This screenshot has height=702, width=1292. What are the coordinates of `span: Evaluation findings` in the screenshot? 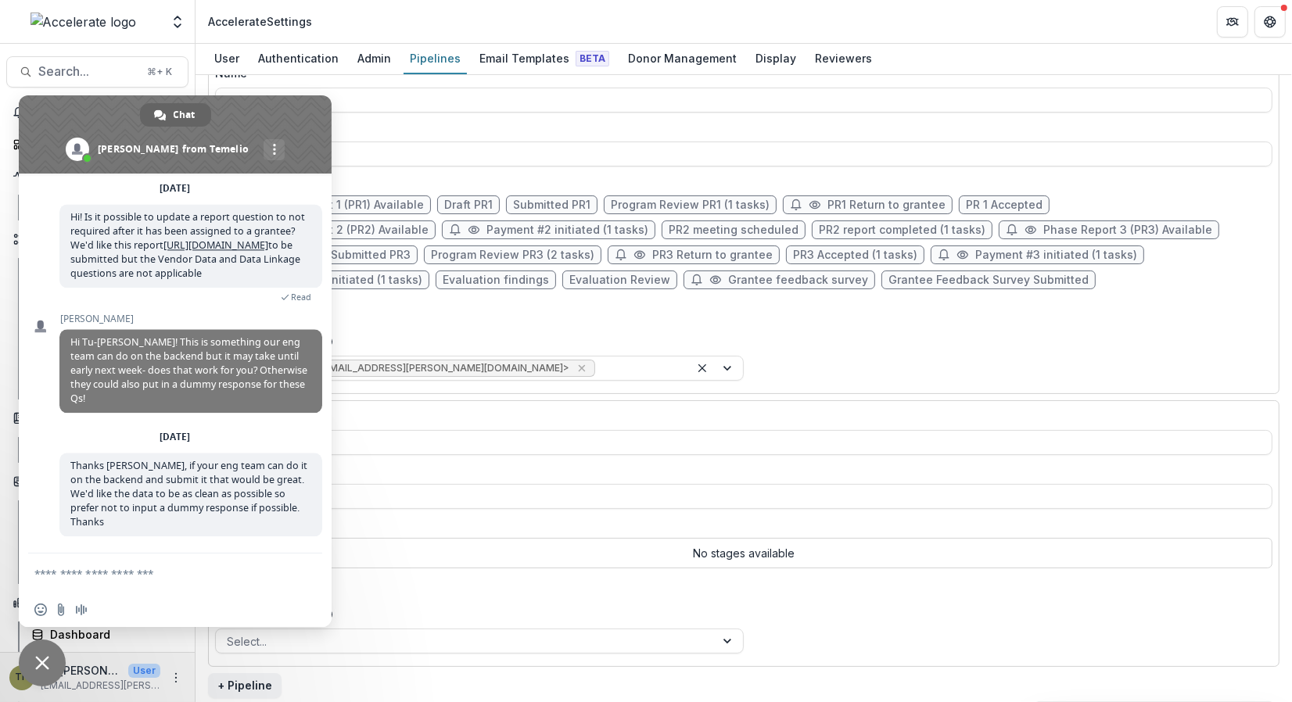 It's located at (496, 280).